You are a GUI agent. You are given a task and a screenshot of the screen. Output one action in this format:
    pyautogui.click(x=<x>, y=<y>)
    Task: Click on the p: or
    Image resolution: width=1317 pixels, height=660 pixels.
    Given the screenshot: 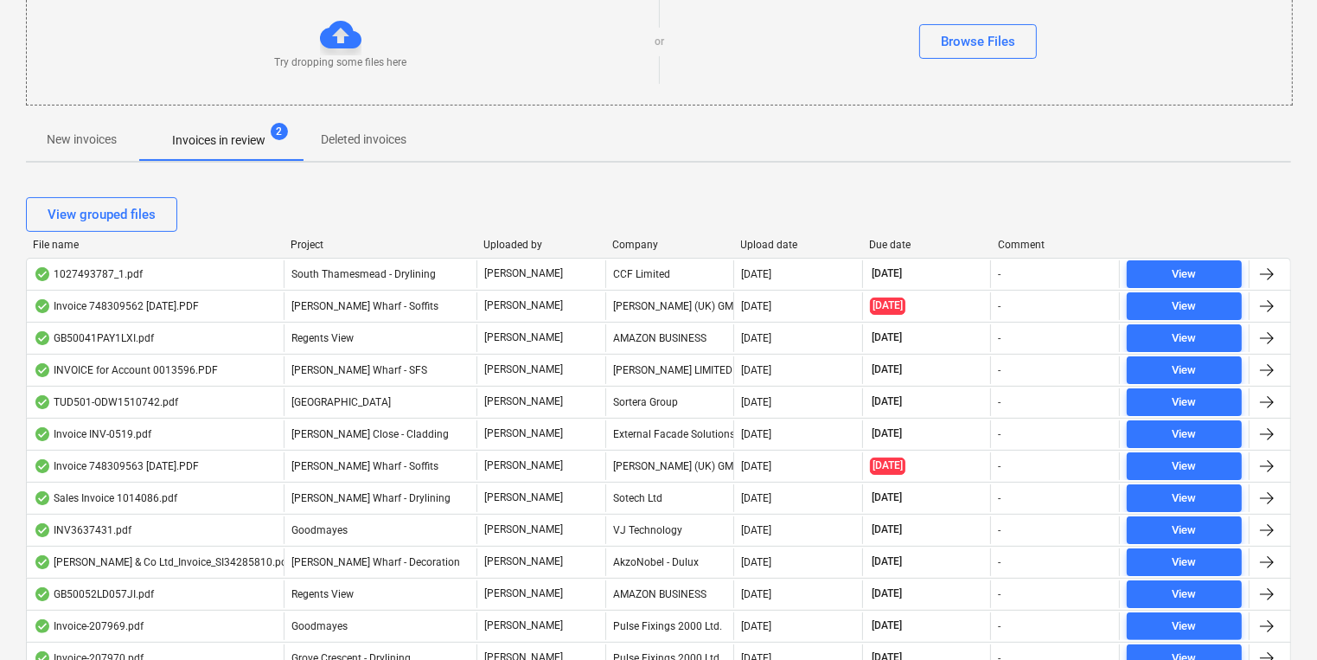 What is the action you would take?
    pyautogui.click(x=659, y=41)
    